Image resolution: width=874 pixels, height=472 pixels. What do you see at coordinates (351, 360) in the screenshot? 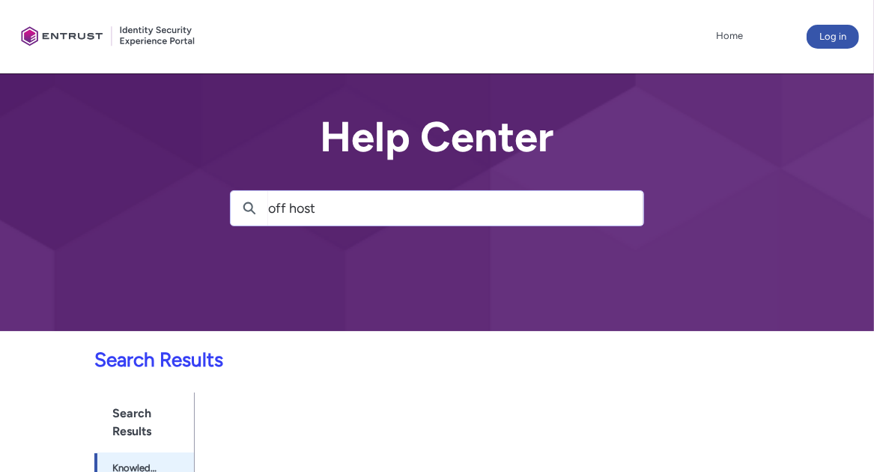
I see `p: Search Results` at bounding box center [351, 360].